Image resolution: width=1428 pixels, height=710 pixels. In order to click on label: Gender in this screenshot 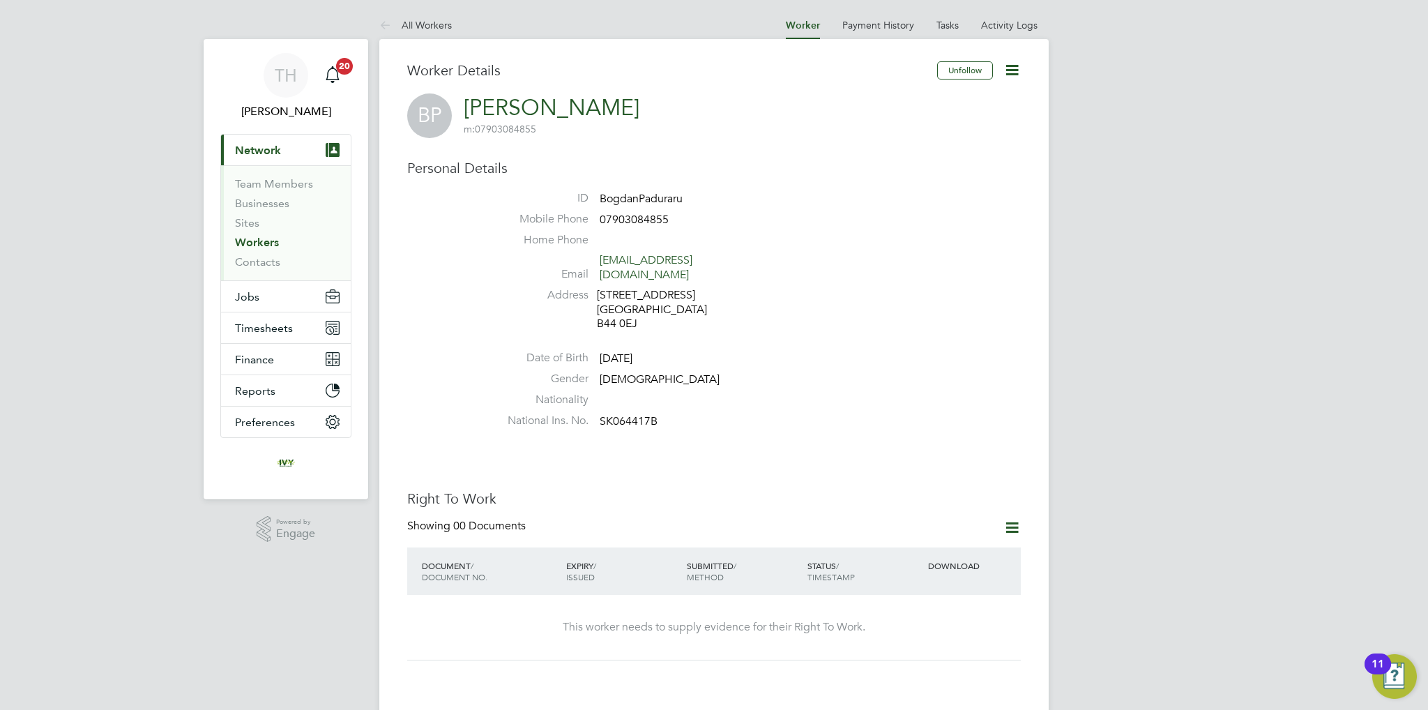, I will do `click(540, 379)`.